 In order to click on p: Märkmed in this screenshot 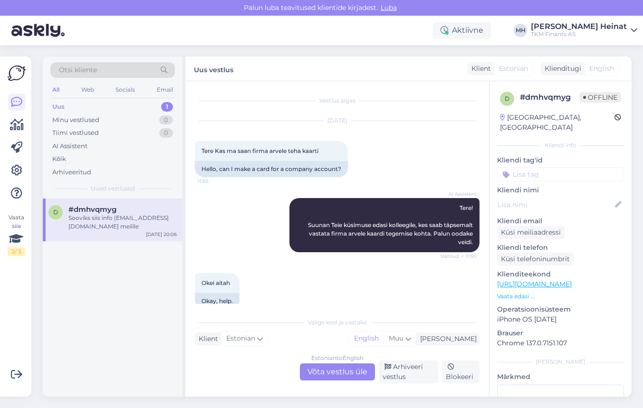, I will do `click(561, 377)`.